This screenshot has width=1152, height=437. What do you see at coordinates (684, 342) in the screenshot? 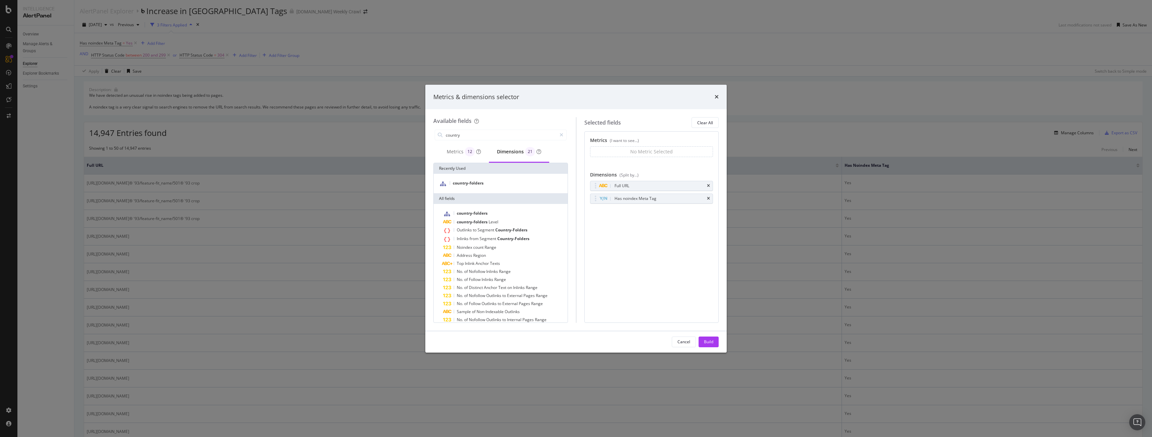
I see `button: Cancel` at bounding box center [684, 342].